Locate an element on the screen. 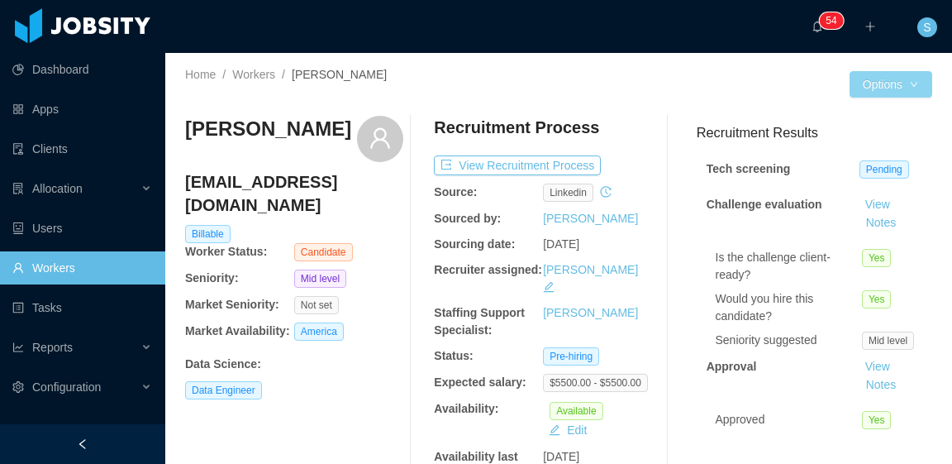 The image size is (952, 464). i: icon: history is located at coordinates (606, 192).